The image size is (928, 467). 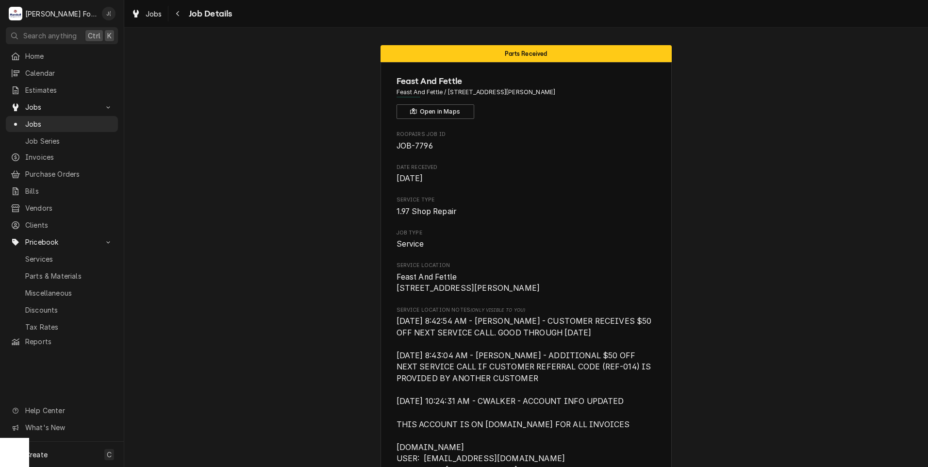 What do you see at coordinates (410, 244) in the screenshot?
I see `span: Service` at bounding box center [410, 244].